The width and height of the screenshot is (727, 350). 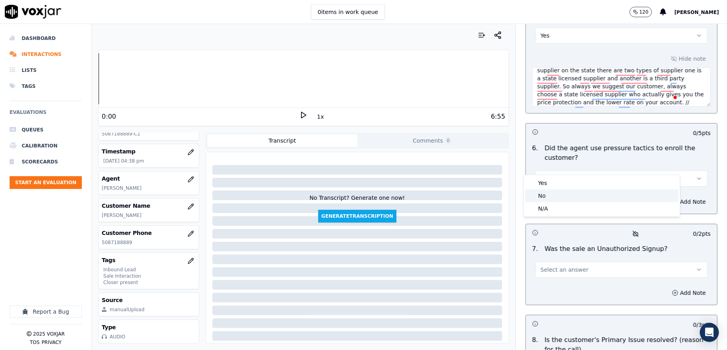 I want to click on li: Lists, so click(x=46, y=70).